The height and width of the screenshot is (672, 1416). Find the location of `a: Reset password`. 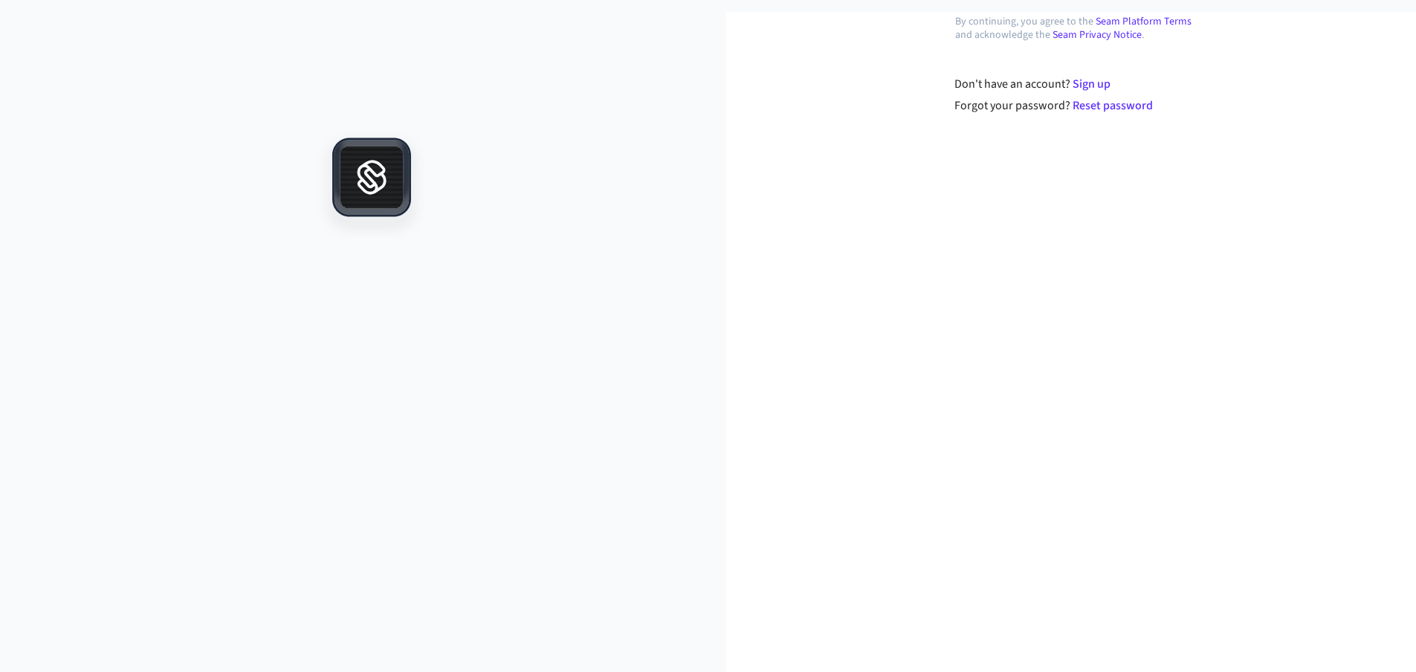

a: Reset password is located at coordinates (1113, 106).